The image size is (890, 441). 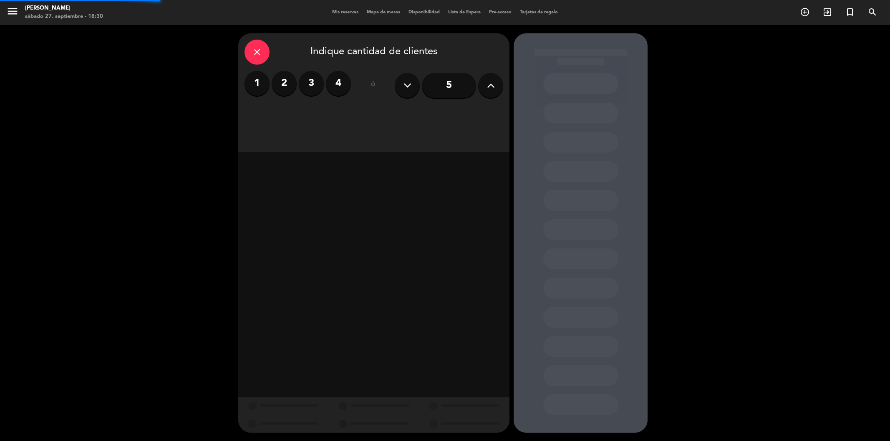 What do you see at coordinates (257, 83) in the screenshot?
I see `label: 1` at bounding box center [257, 83].